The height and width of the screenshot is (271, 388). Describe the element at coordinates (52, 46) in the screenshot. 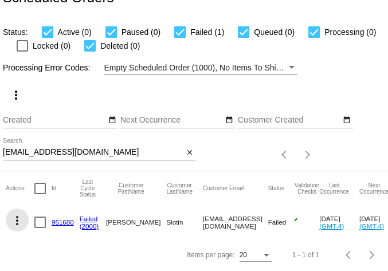

I see `span: Locked (0)` at that location.